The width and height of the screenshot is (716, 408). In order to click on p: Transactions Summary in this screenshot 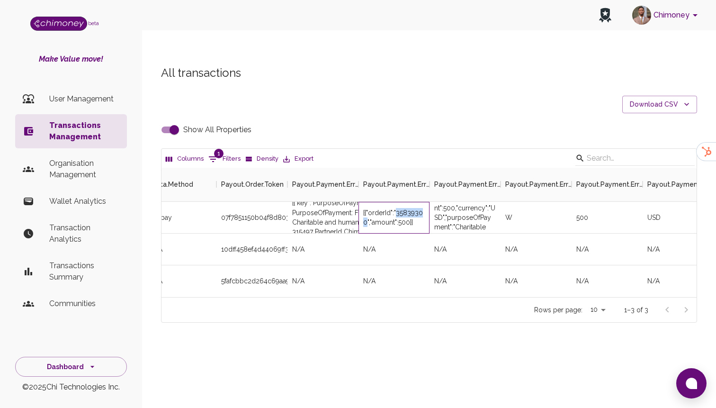, I will do `click(84, 271)`.